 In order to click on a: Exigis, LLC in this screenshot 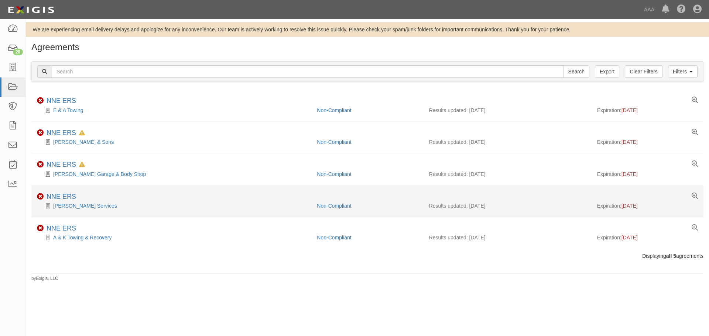, I will do `click(47, 279)`.